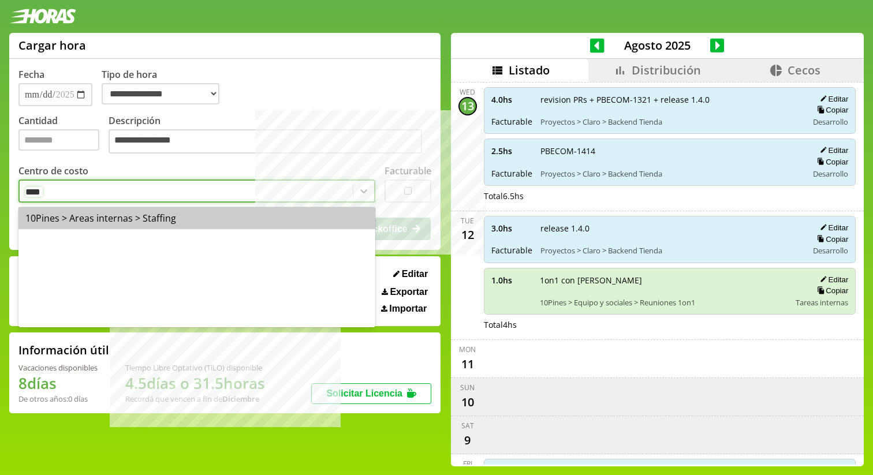 This screenshot has height=475, width=873. What do you see at coordinates (468, 402) in the screenshot?
I see `div: 10` at bounding box center [468, 402].